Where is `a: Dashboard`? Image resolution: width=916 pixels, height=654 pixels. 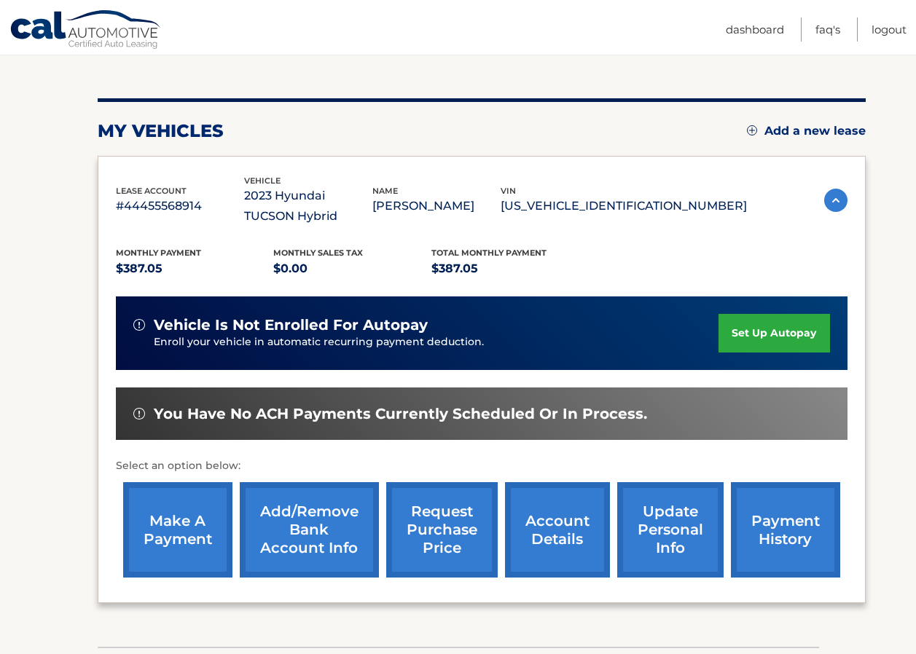
a: Dashboard is located at coordinates (755, 29).